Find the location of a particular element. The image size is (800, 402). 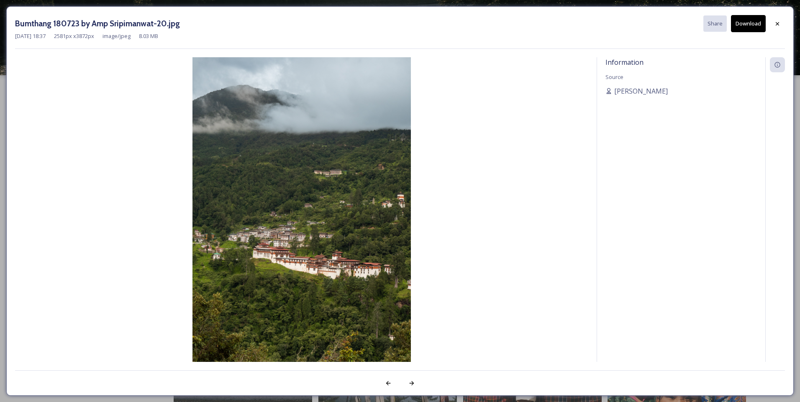

img: Bumthang%20180723%20by%20Amp%20Sripimanwat-20.jpg is located at coordinates (302, 221).